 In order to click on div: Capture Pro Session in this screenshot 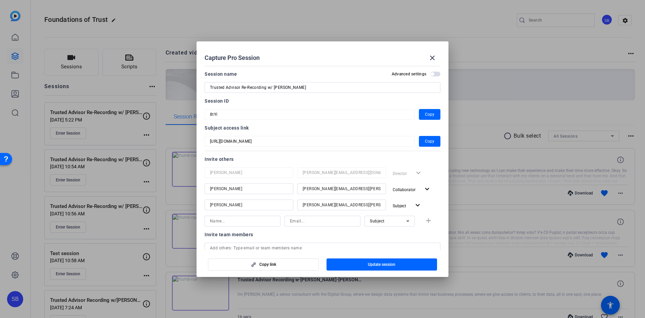, I will do `click(323, 58)`.